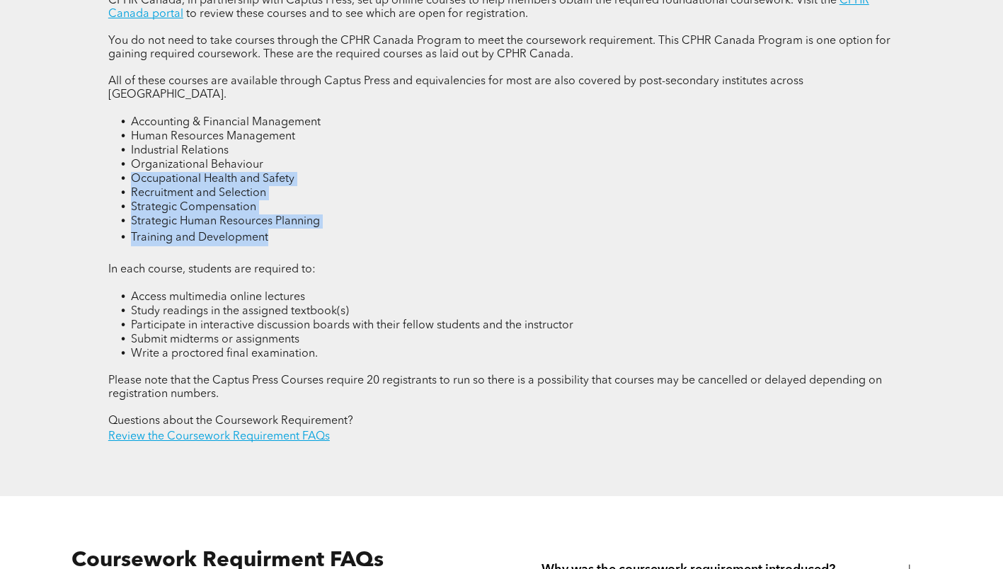 Image resolution: width=1003 pixels, height=569 pixels. I want to click on span: Occupational Health and Safety, so click(212, 179).